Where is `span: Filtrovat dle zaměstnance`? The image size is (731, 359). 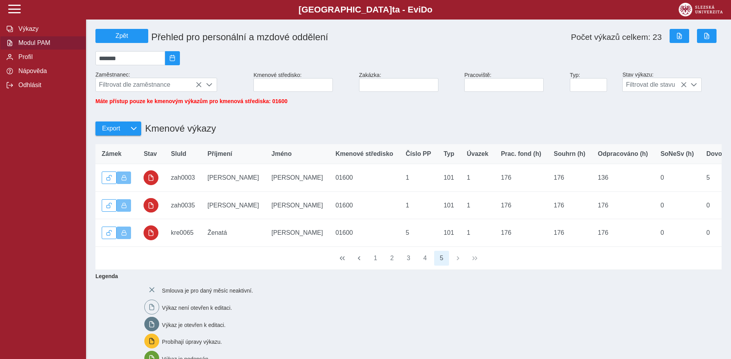
span: Filtrovat dle zaměstnance is located at coordinates (149, 85).